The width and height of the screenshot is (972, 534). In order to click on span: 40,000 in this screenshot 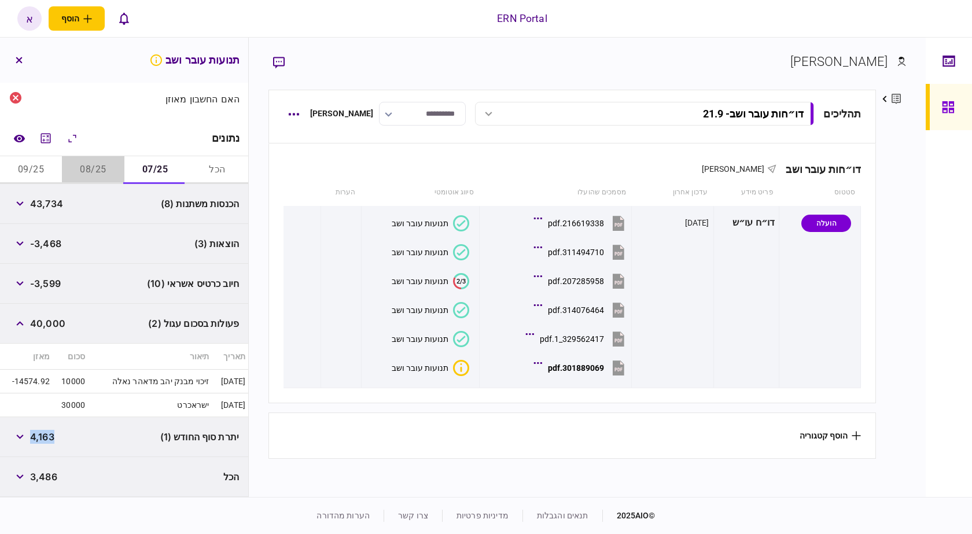, I will do `click(47, 323)`.